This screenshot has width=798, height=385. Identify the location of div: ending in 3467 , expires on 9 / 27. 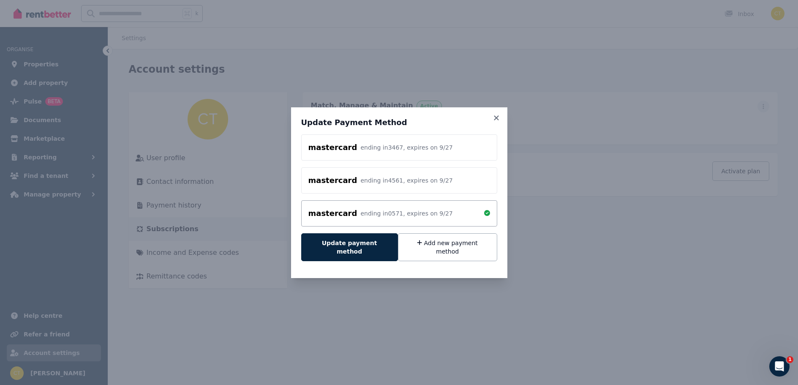
(407, 147).